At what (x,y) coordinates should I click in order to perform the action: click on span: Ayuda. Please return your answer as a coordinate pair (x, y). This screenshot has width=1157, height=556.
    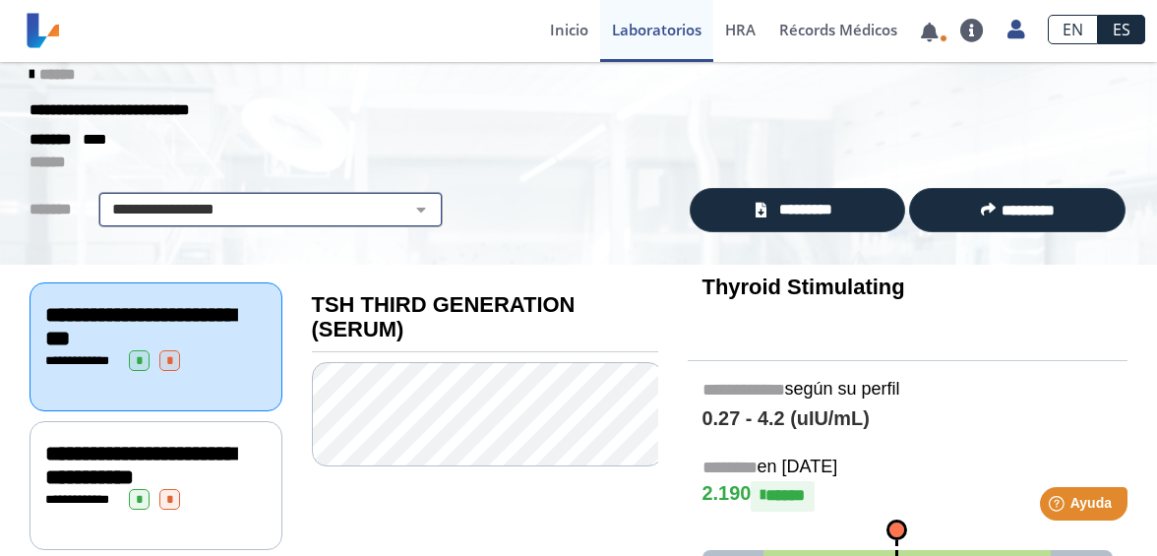
    Looking at the image, I should click on (109, 24).